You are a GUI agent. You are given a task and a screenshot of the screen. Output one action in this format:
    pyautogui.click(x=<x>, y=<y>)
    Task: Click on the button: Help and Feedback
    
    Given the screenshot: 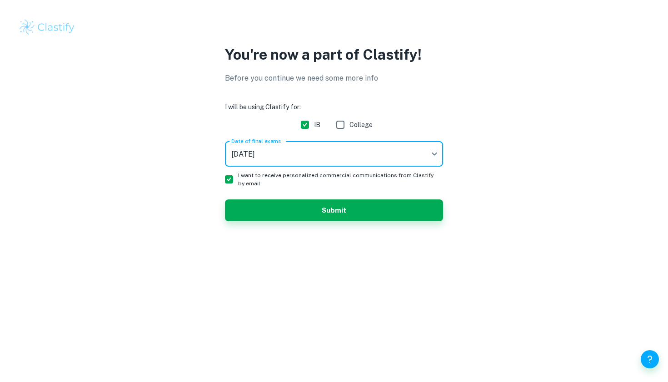 What is the action you would take?
    pyautogui.click(x=650, y=359)
    